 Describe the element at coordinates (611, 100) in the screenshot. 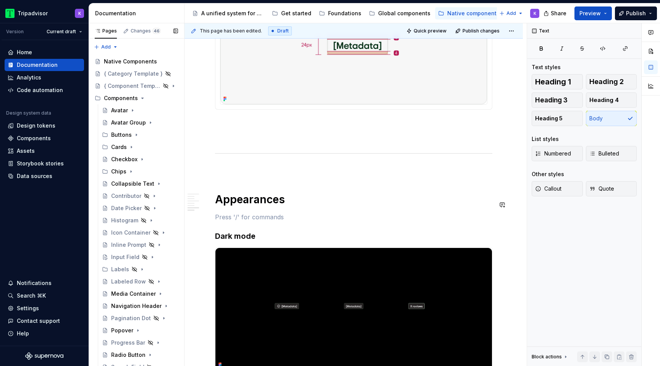

I see `button: Heading 4` at that location.